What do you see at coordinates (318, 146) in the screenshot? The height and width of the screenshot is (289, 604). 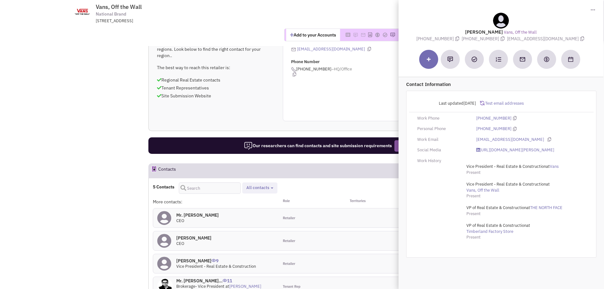 I see `span: Our researchers can find contacts and site submission requirements` at bounding box center [318, 146].